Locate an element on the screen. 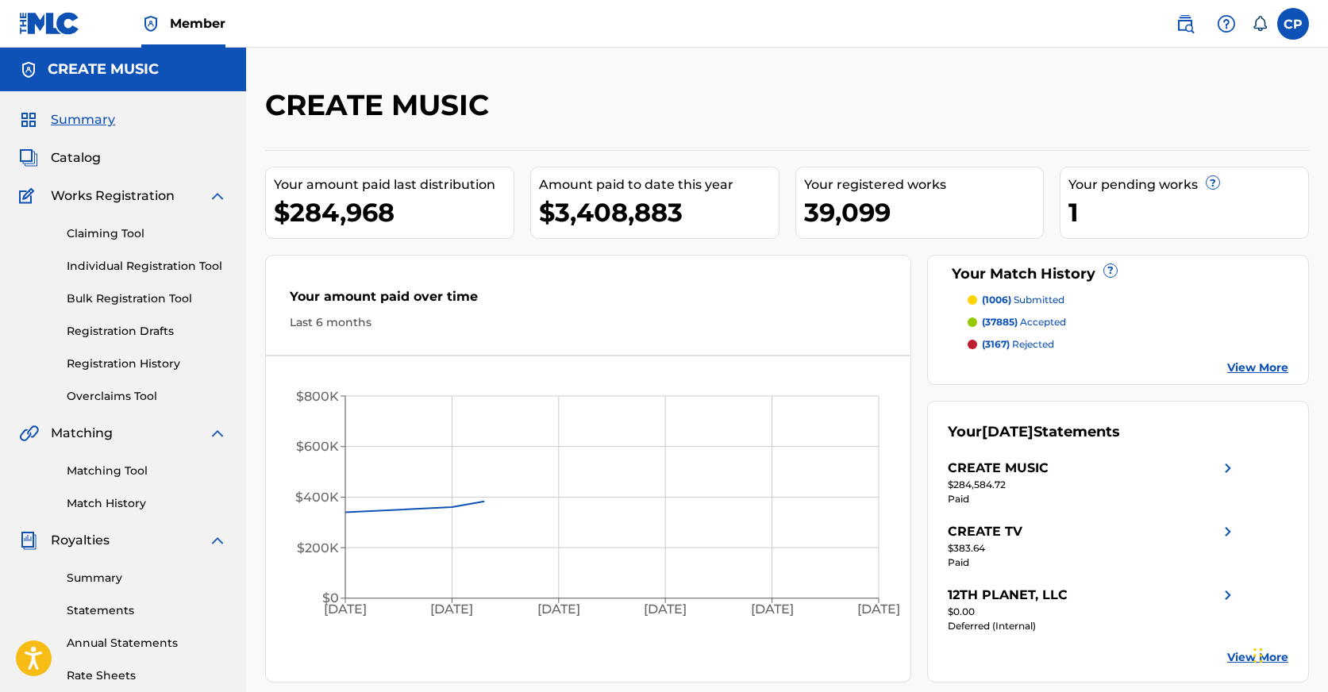 Image resolution: width=1328 pixels, height=692 pixels. a: (37885) accepted is located at coordinates (1128, 322).